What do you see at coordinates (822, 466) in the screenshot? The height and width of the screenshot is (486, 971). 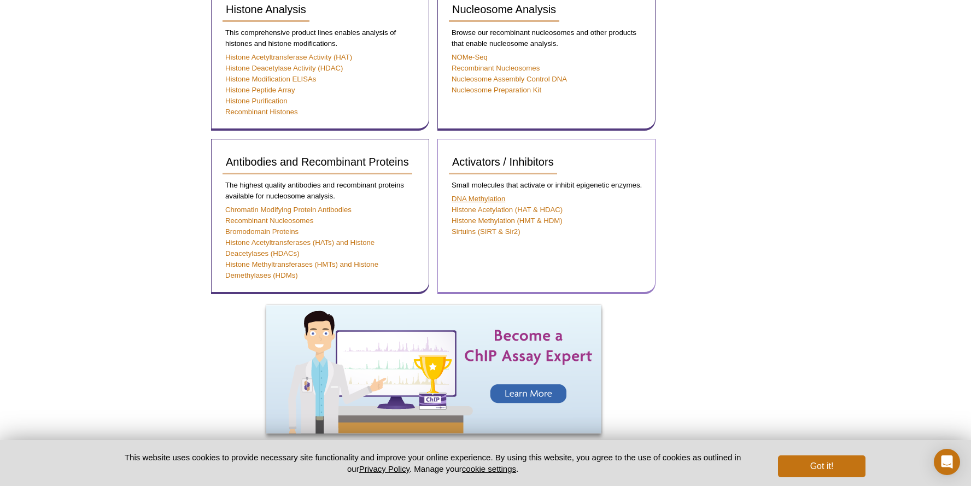 I see `button: Got it!` at bounding box center [822, 466].